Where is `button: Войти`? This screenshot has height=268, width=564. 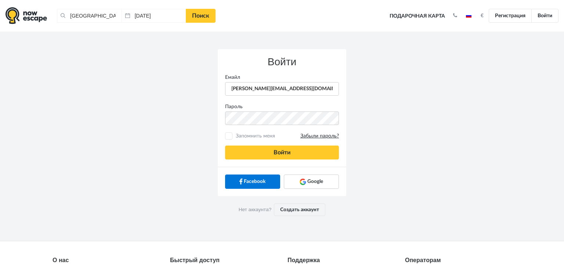
button: Войти is located at coordinates (282, 153).